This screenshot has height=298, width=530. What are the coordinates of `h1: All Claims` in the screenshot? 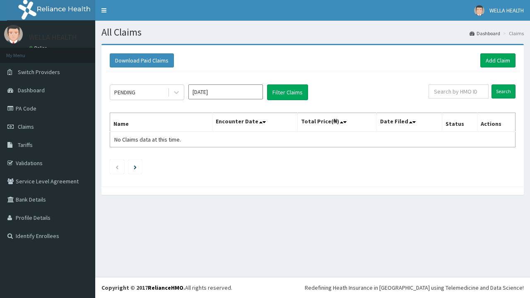 It's located at (313, 32).